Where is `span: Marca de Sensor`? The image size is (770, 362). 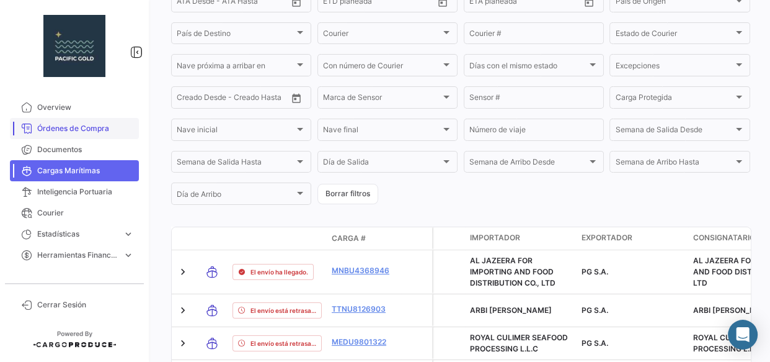
span: Marca de Sensor is located at coordinates (382, 99).